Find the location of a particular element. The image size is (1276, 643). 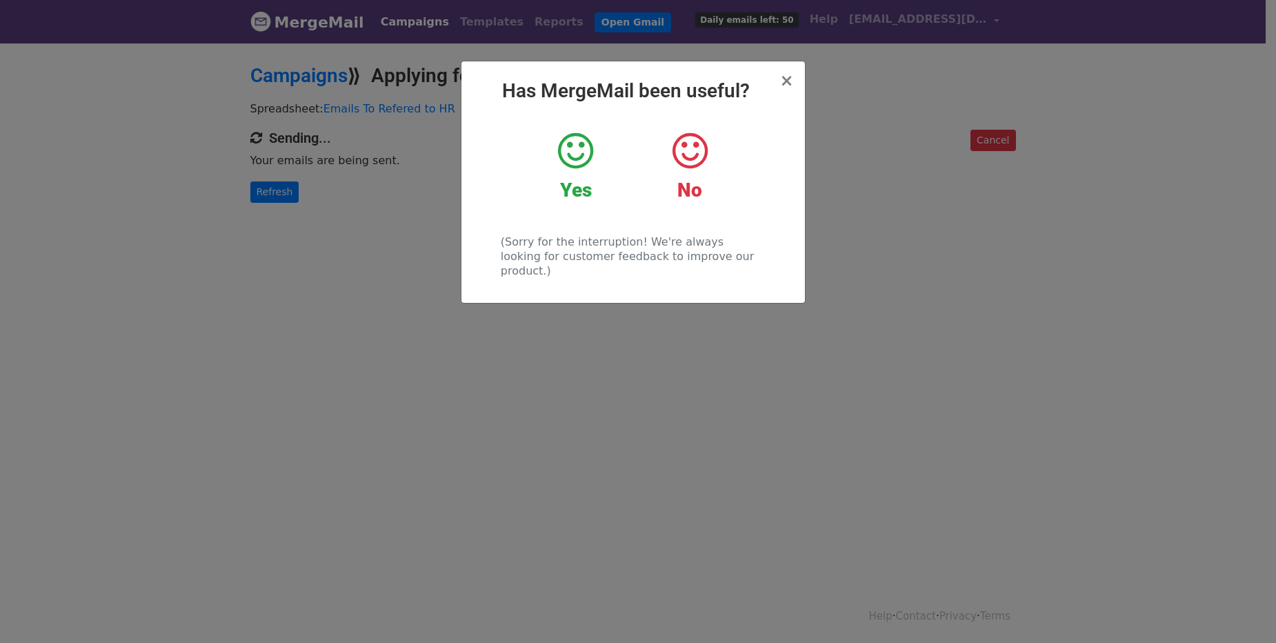

strong: Yes is located at coordinates (576, 190).